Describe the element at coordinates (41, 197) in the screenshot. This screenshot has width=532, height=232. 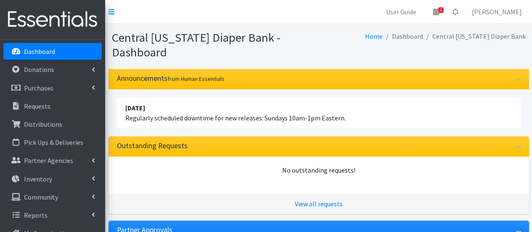
I see `p: Community` at that location.